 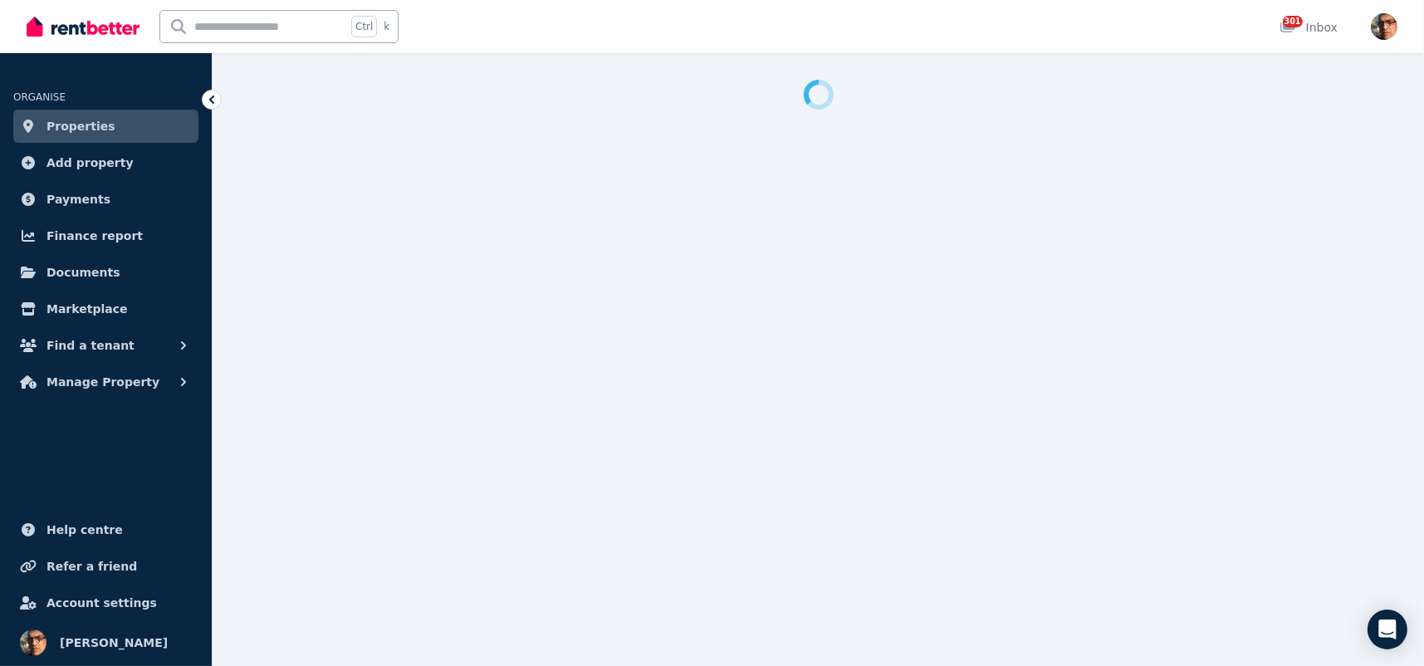 What do you see at coordinates (1387, 629) in the screenshot?
I see `div: Open Intercom Messenger` at bounding box center [1387, 629].